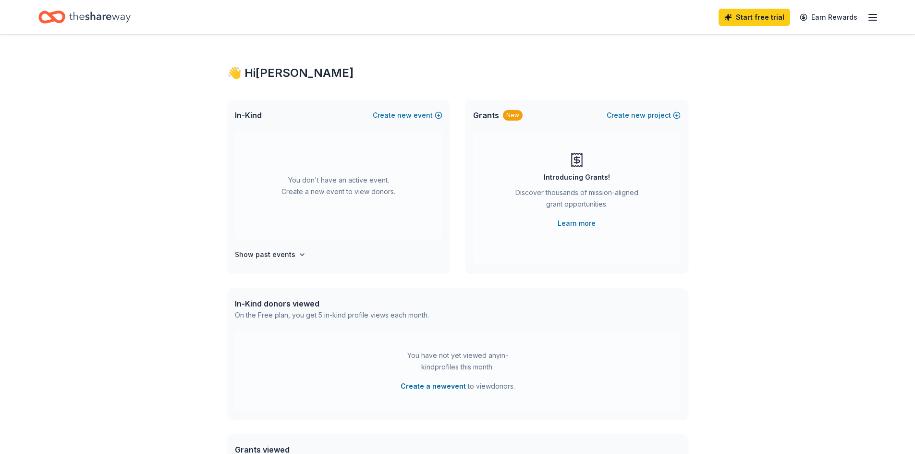 This screenshot has height=454, width=915. I want to click on span: Grants, so click(486, 115).